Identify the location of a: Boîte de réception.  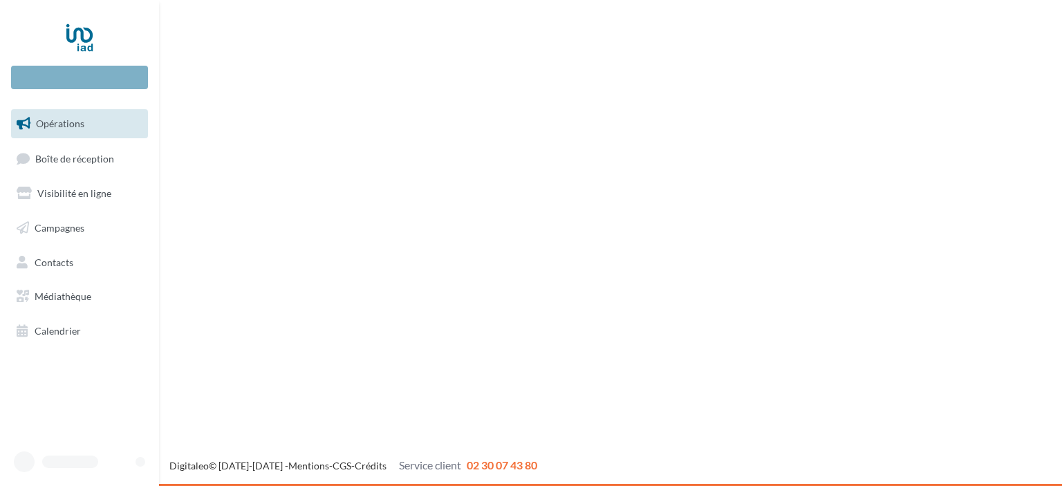
(79, 158).